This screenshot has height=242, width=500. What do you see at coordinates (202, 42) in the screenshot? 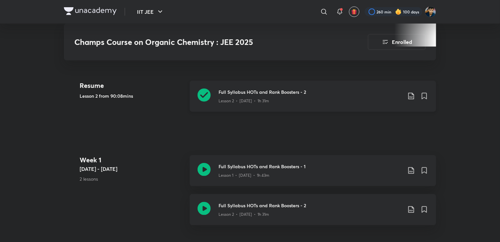
I see `h3: Champs Course on Organic Chemistry : JEE 2025` at bounding box center [202, 42].